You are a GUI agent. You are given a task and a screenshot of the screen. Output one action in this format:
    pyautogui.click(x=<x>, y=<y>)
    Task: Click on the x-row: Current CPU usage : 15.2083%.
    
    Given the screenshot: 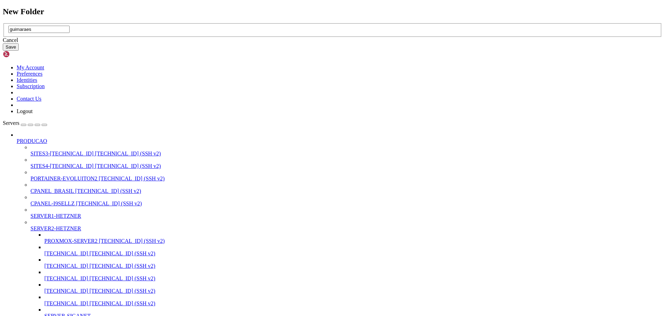 What is the action you would take?
    pyautogui.click(x=289, y=59)
    